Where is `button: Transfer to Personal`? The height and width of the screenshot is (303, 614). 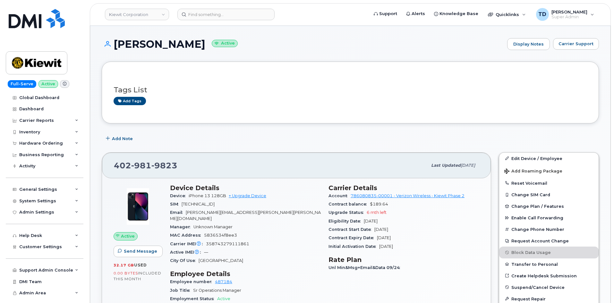 button: Transfer to Personal is located at coordinates (549, 264).